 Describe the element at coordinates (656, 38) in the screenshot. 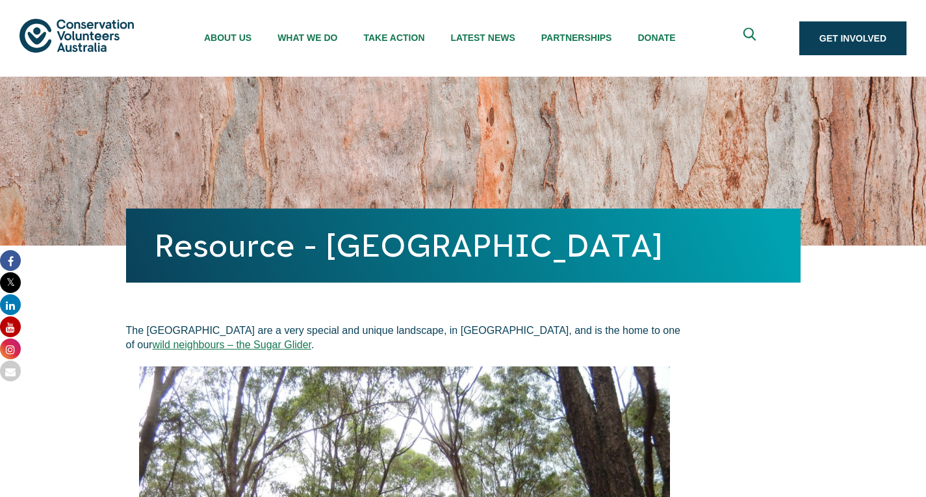

I see `span: Donate` at that location.